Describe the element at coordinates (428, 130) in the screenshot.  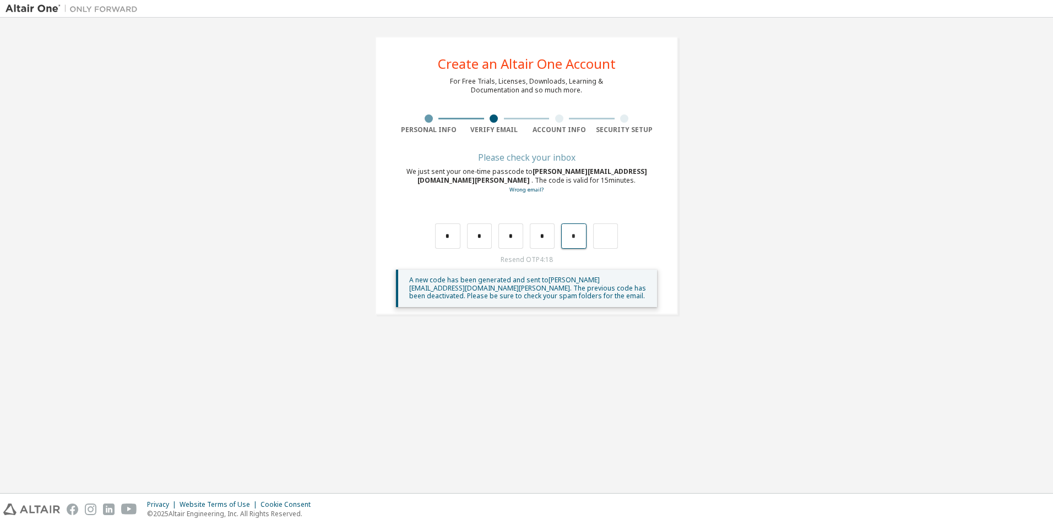
I see `div: Personal Info` at that location.